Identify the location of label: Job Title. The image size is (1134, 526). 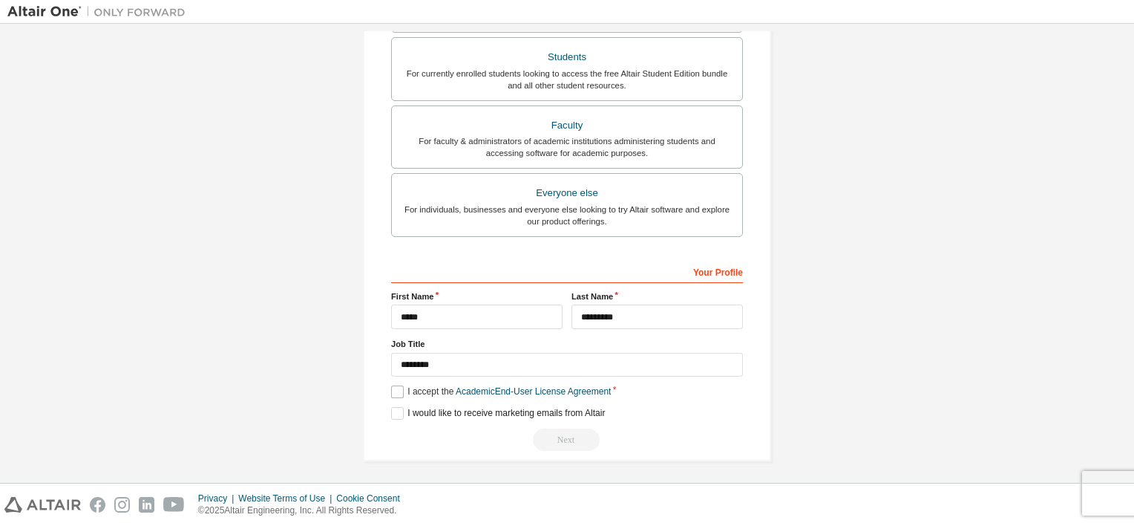
(567, 344).